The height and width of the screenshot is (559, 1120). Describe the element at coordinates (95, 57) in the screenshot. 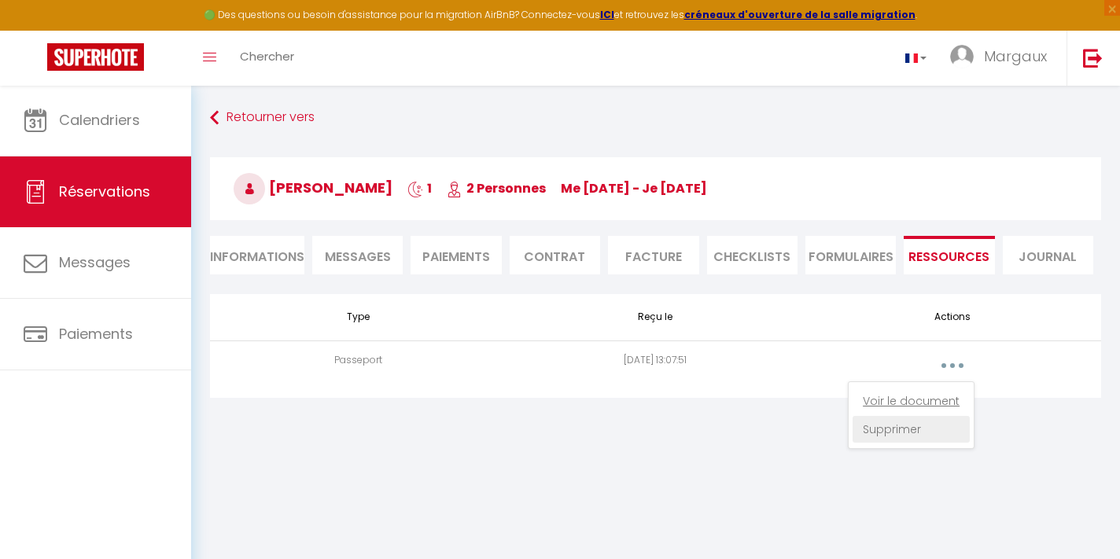

I see `img: Super Booking` at that location.